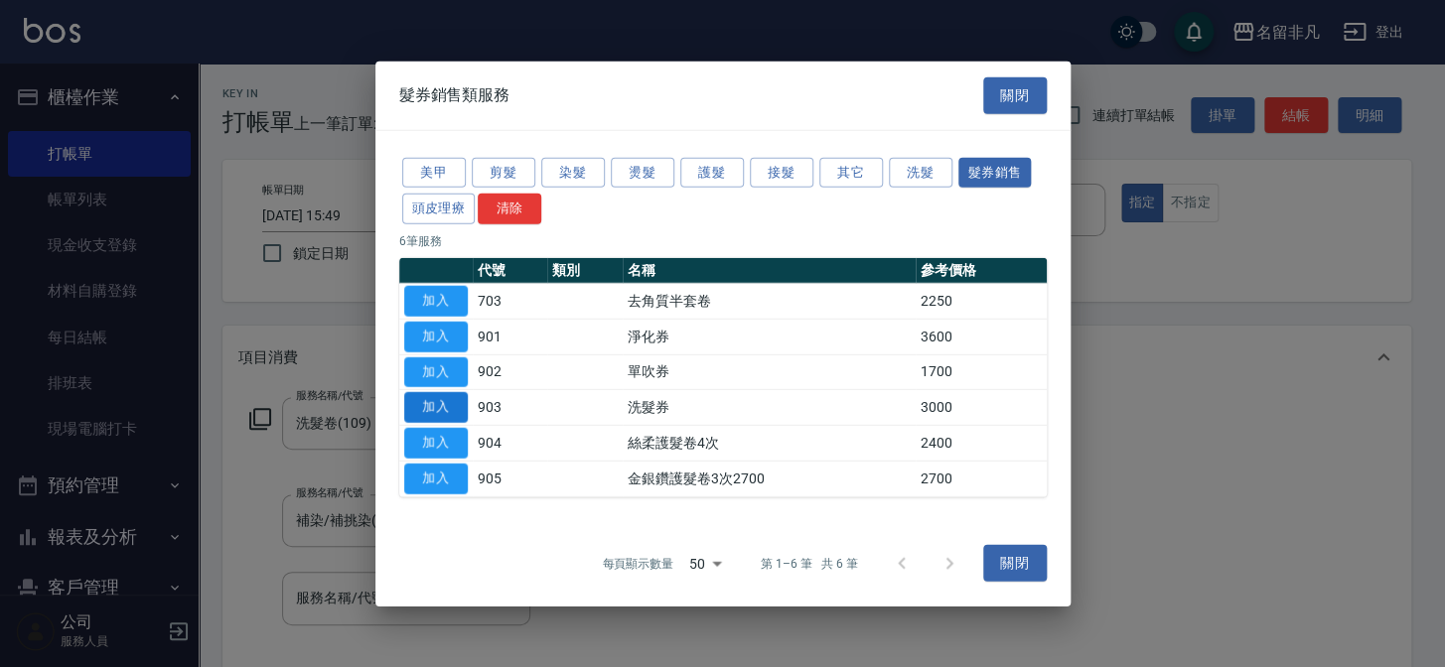 The height and width of the screenshot is (667, 1445). I want to click on td: 902, so click(510, 372).